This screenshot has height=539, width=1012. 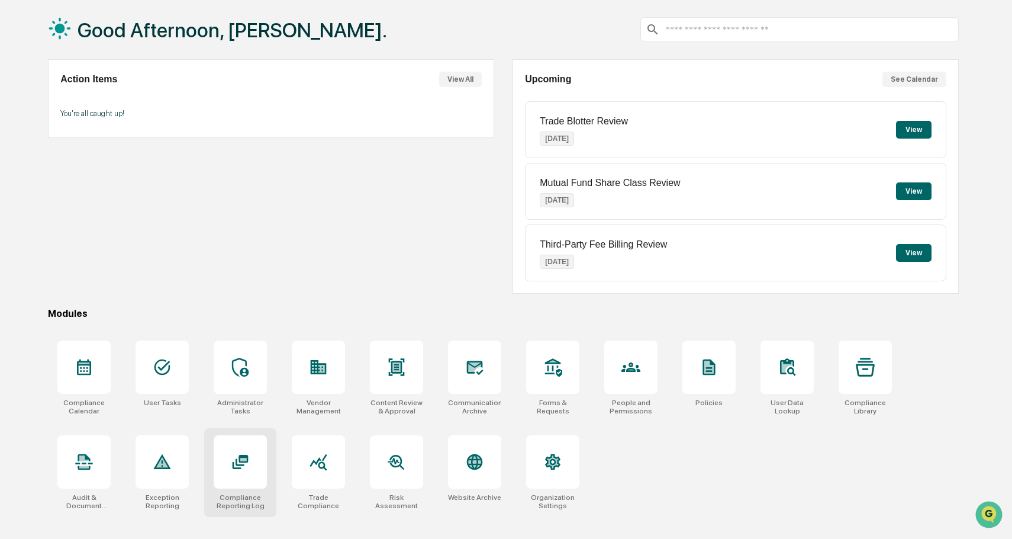 I want to click on div: Modules, so click(x=503, y=313).